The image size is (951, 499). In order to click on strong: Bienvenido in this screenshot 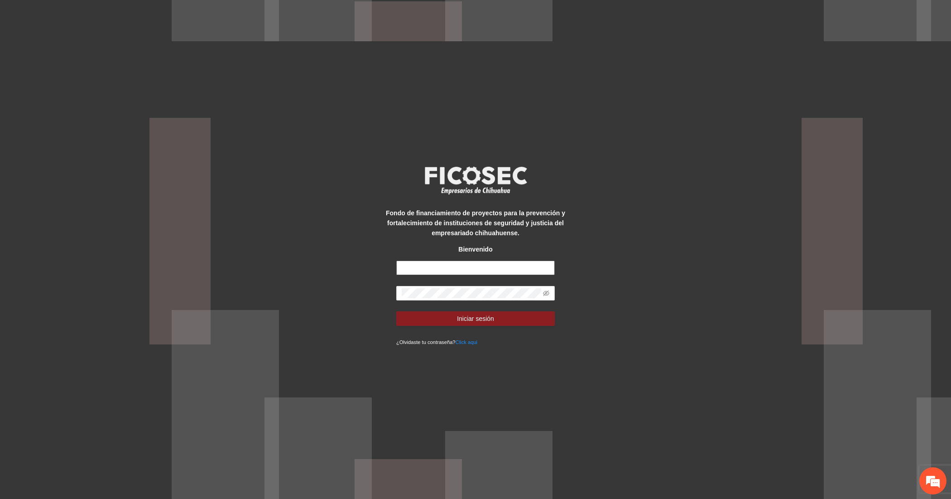, I will do `click(475, 249)`.